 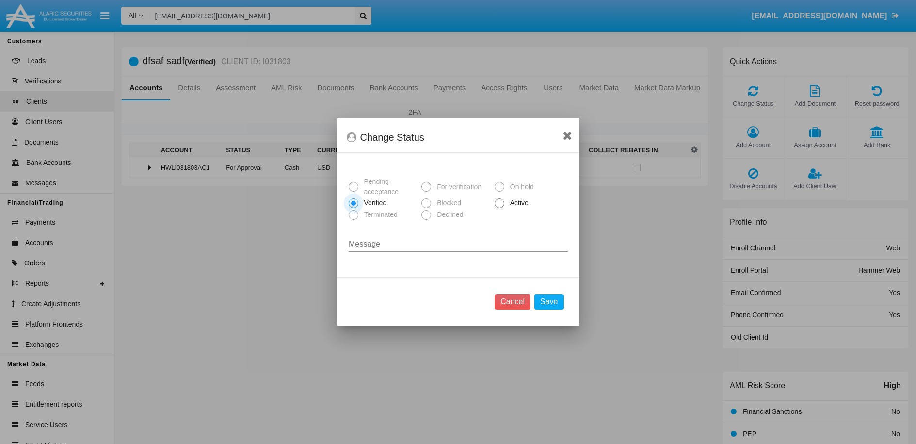 I want to click on span: For verification, so click(x=457, y=187).